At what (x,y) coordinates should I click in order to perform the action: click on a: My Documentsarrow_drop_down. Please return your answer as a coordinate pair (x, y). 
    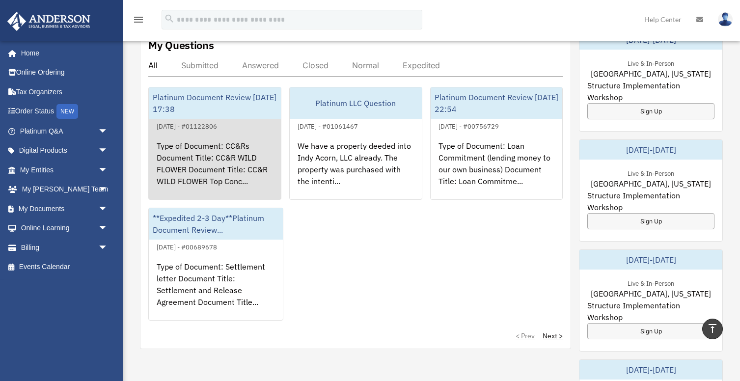
    Looking at the image, I should click on (65, 209).